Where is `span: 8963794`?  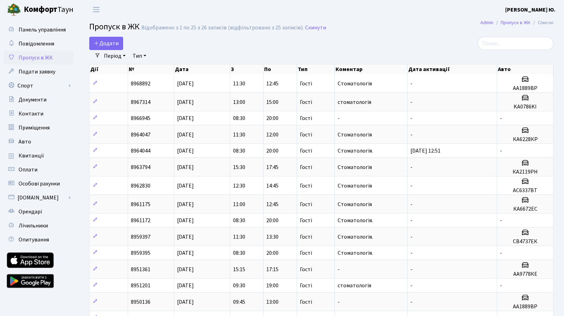 span: 8963794 is located at coordinates (141, 167).